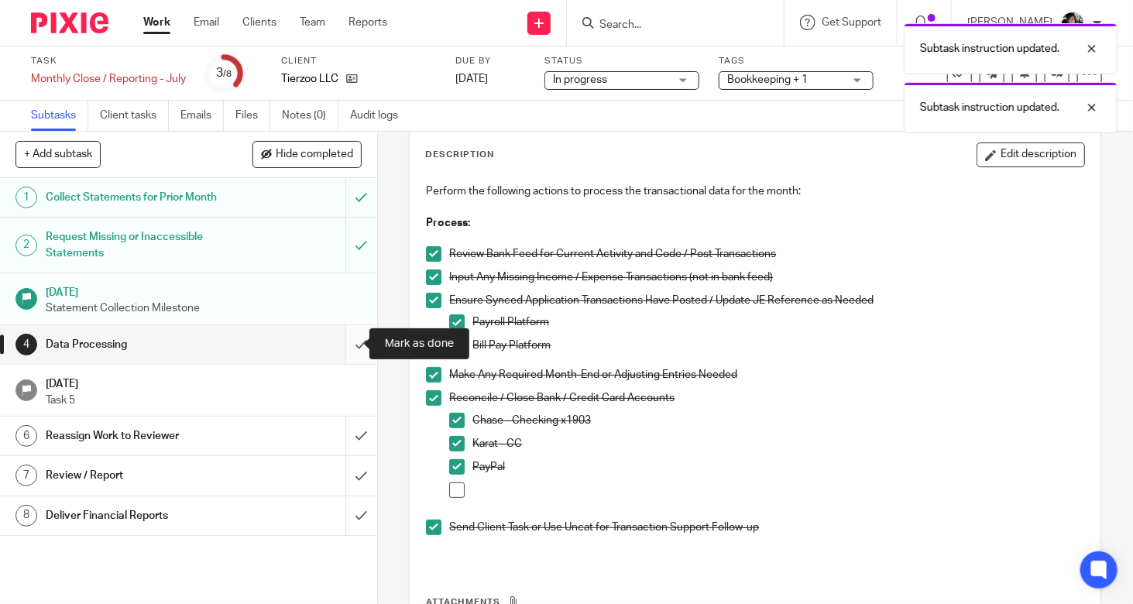 This screenshot has width=1133, height=604. I want to click on p: Send Client Task or Use Uncat for Transaction Support Follow-up, so click(767, 527).